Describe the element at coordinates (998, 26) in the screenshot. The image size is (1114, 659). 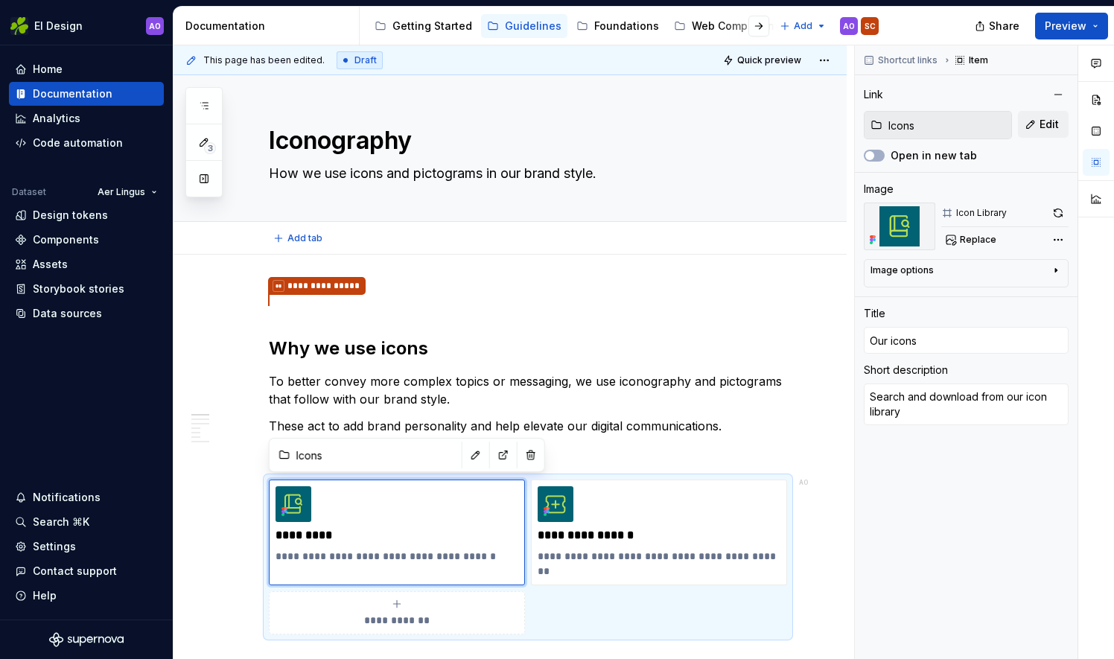
I see `button: Share` at that location.